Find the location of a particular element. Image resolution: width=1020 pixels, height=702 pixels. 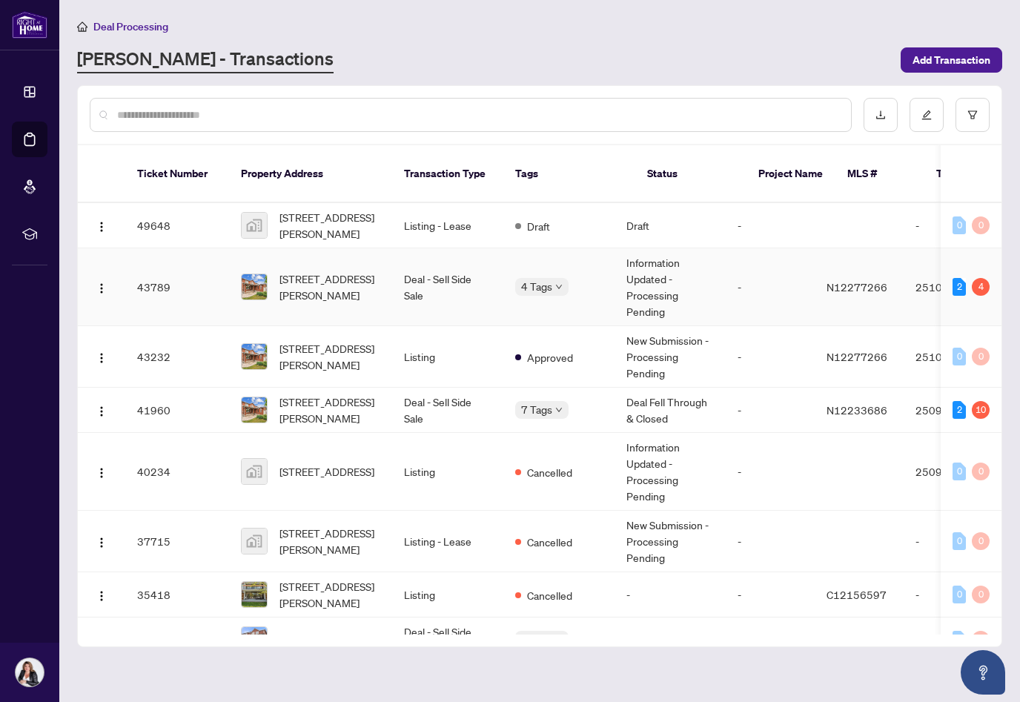

button: edit is located at coordinates (926, 115).